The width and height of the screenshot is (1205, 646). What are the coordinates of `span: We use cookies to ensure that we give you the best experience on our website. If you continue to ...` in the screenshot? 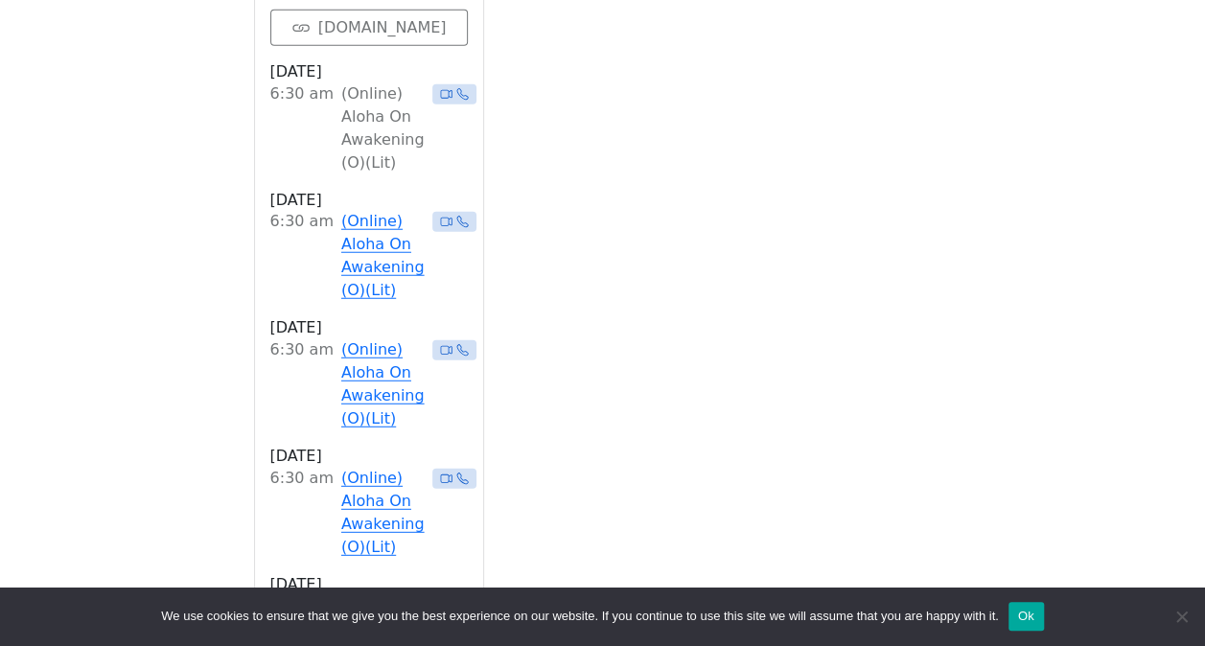 It's located at (579, 617).